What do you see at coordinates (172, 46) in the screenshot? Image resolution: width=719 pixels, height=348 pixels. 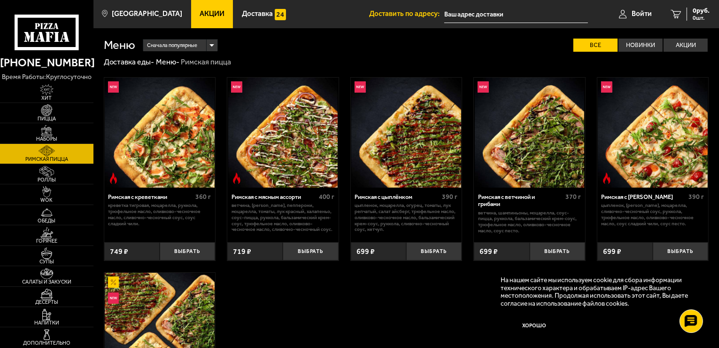 I see `span: Сначала популярные` at bounding box center [172, 46].